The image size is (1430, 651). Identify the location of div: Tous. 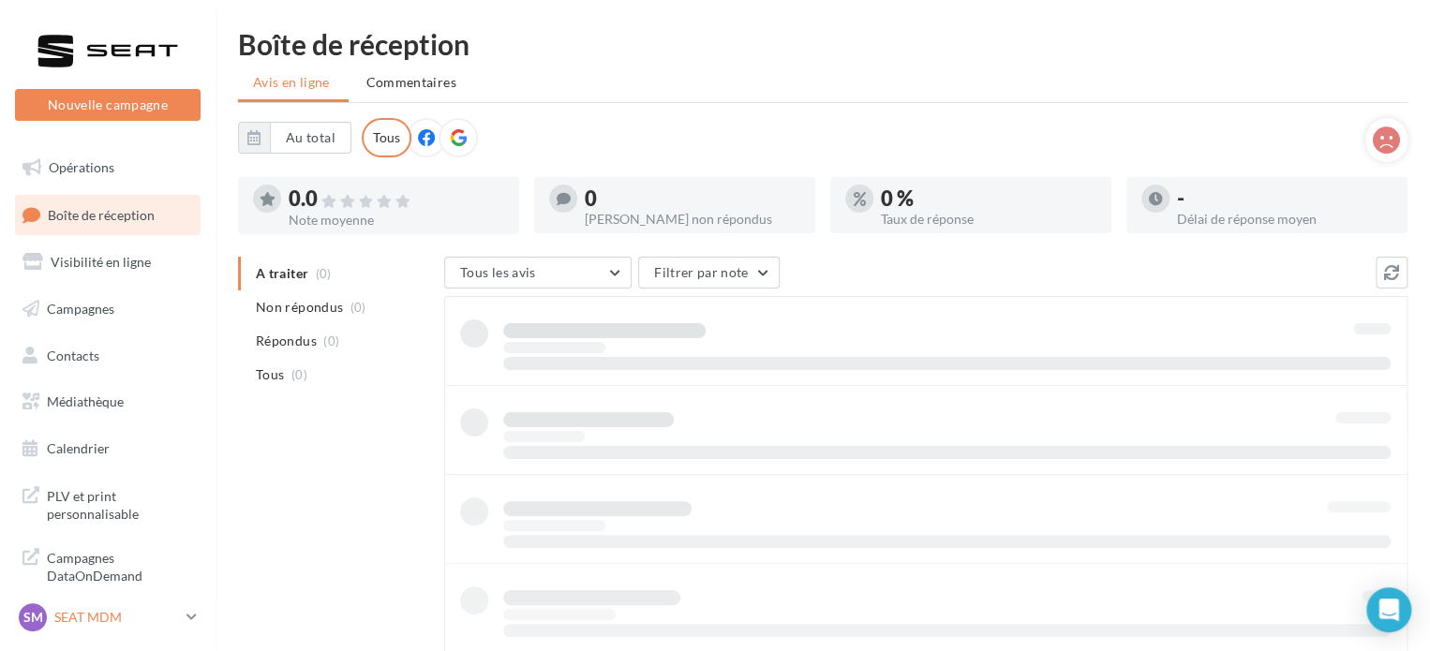
(386, 138).